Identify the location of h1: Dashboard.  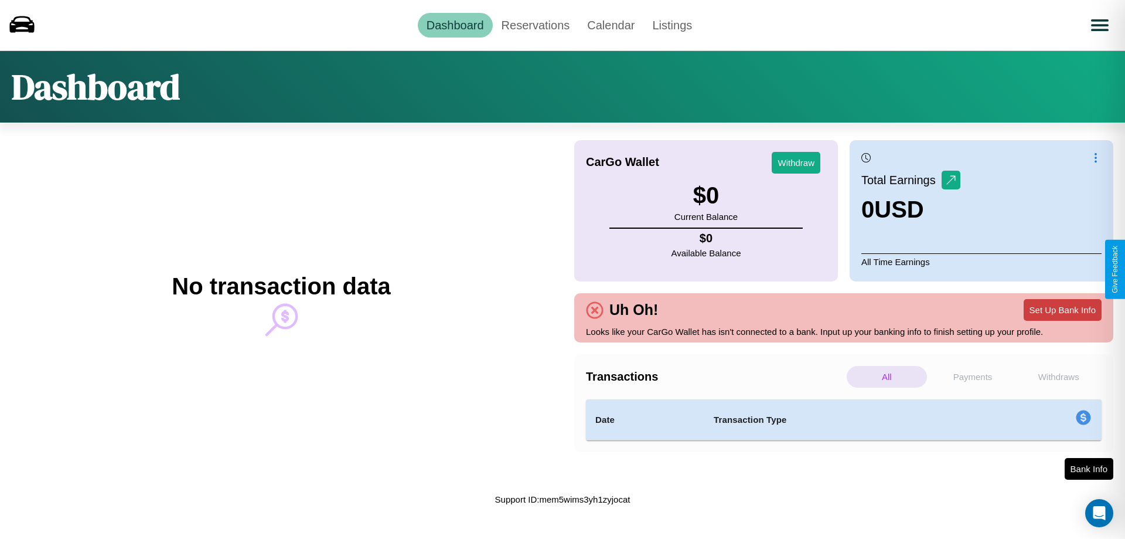
(96, 87).